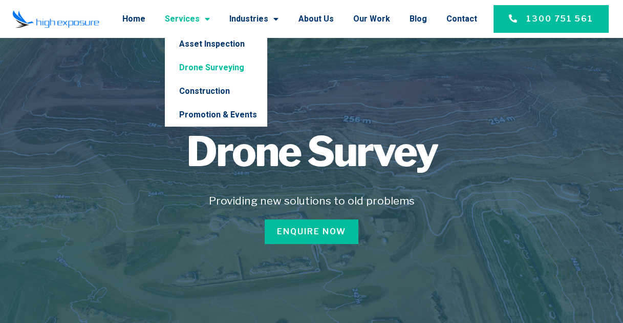  I want to click on a: 1300 751 561, so click(551, 19).